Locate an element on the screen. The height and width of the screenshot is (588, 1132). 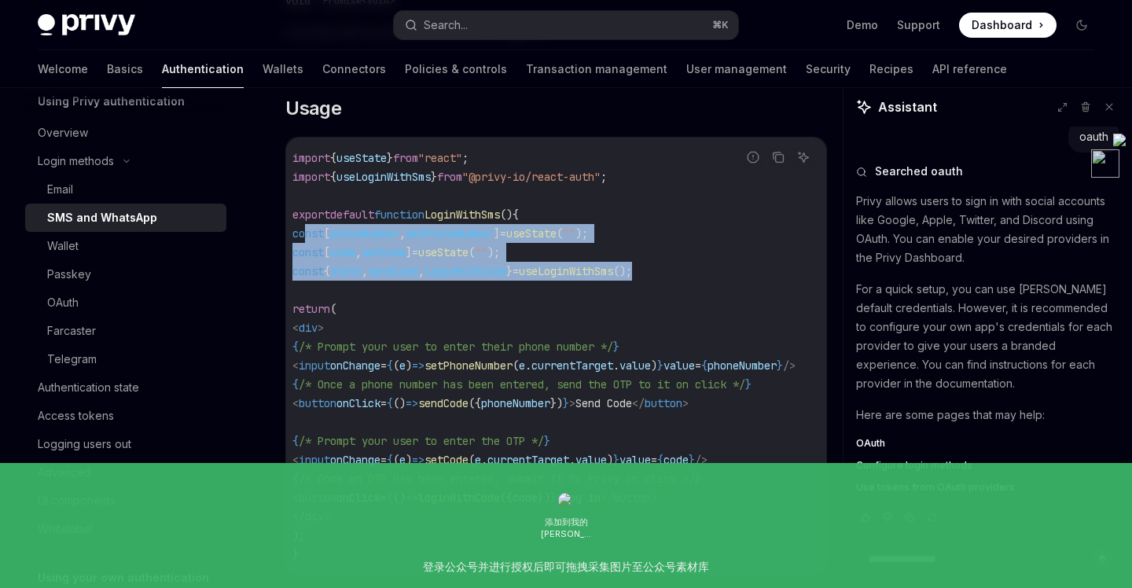
span: Configure login methods is located at coordinates (914, 465).